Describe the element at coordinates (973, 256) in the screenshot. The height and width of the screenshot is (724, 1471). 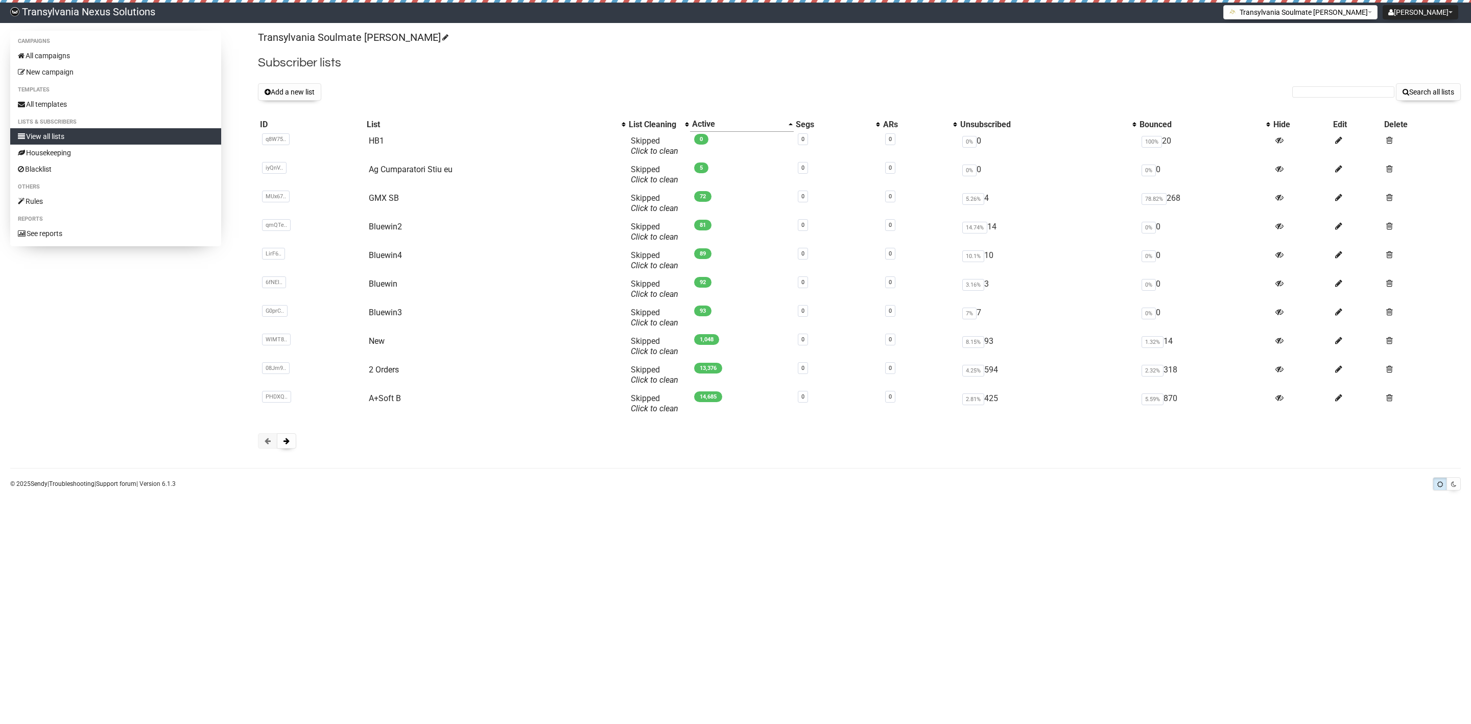
I see `span: 10.1%` at that location.